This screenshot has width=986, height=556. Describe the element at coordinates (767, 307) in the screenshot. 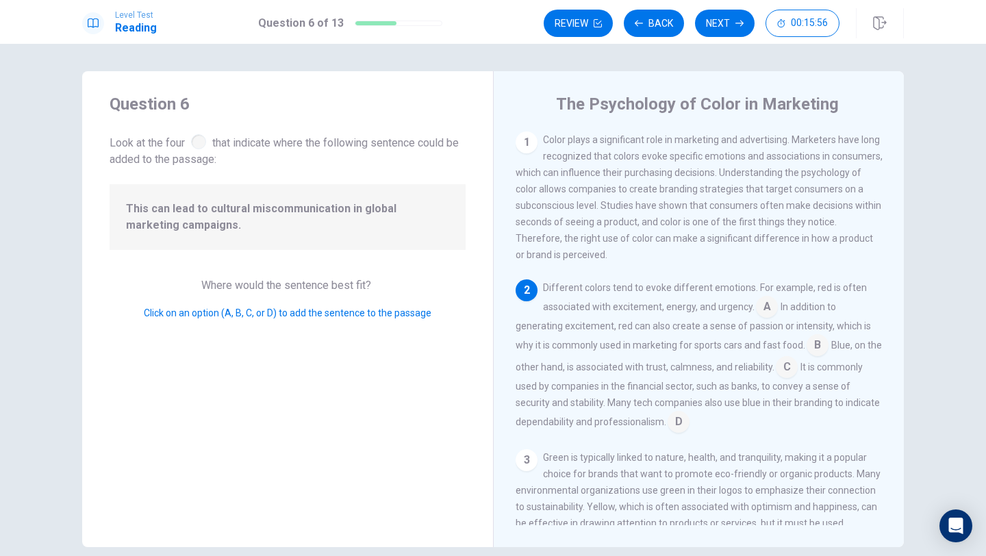

I see `span: A` at that location.